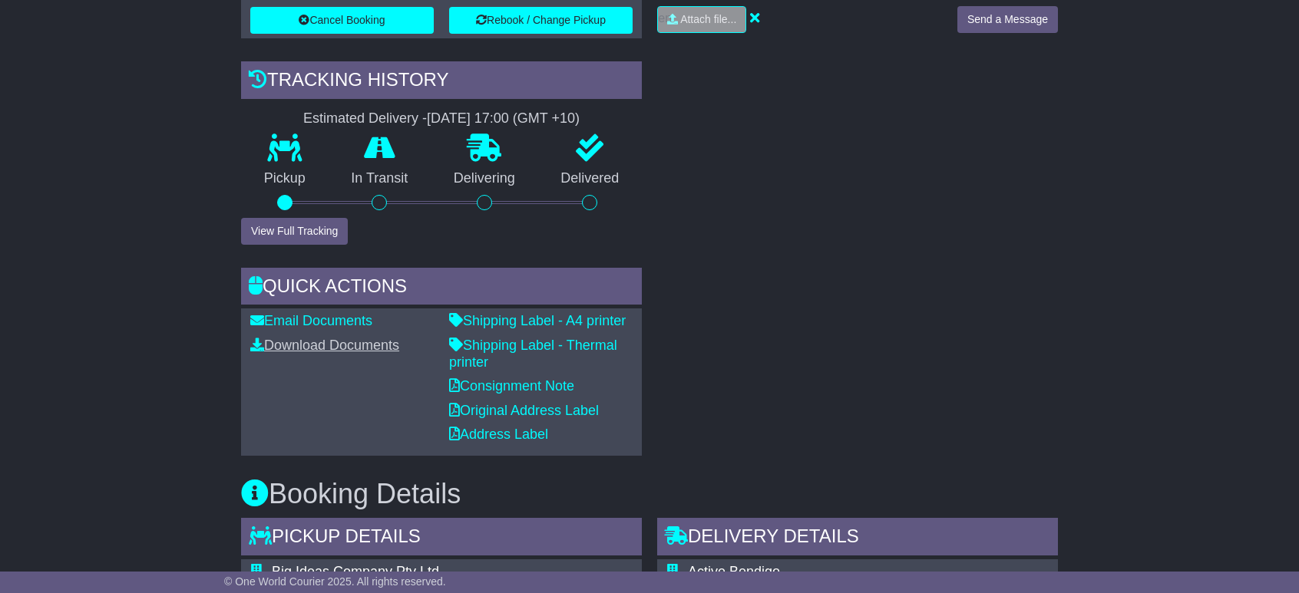 This screenshot has width=1299, height=593. What do you see at coordinates (540, 20) in the screenshot?
I see `button: Rebook / Change Pickup` at bounding box center [540, 20].